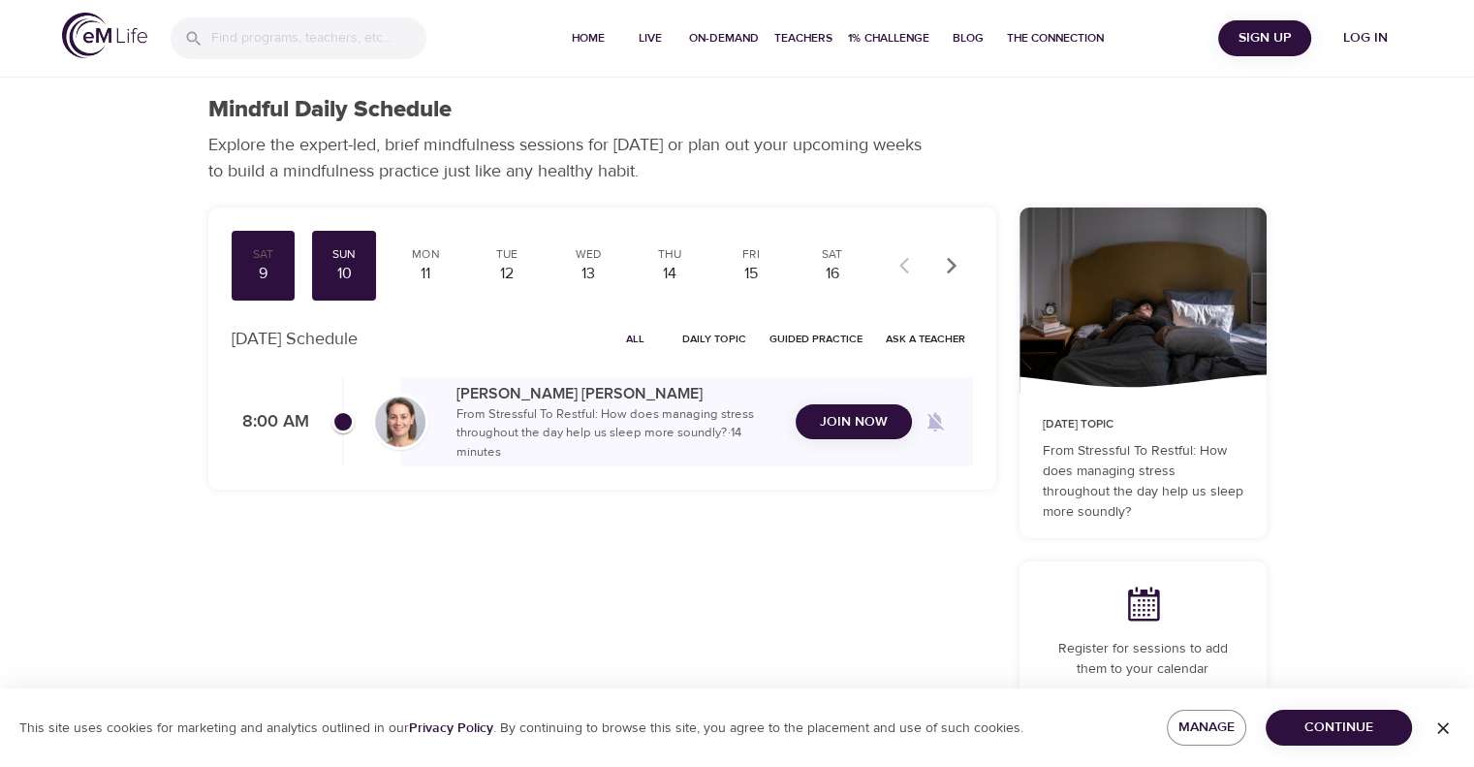 Image resolution: width=1474 pixels, height=767 pixels. I want to click on div: Wed, so click(588, 254).